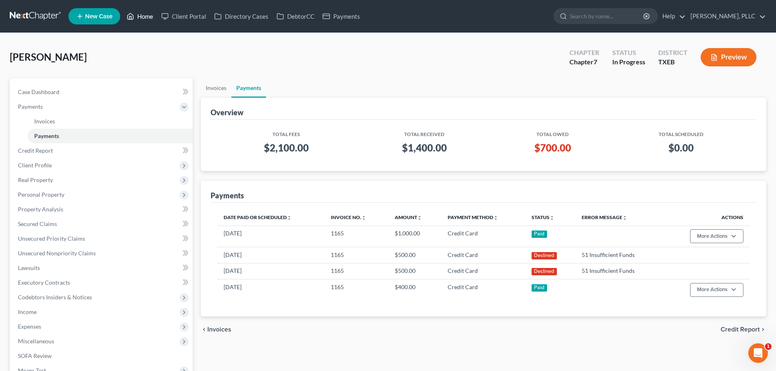  I want to click on div: Overview, so click(227, 112).